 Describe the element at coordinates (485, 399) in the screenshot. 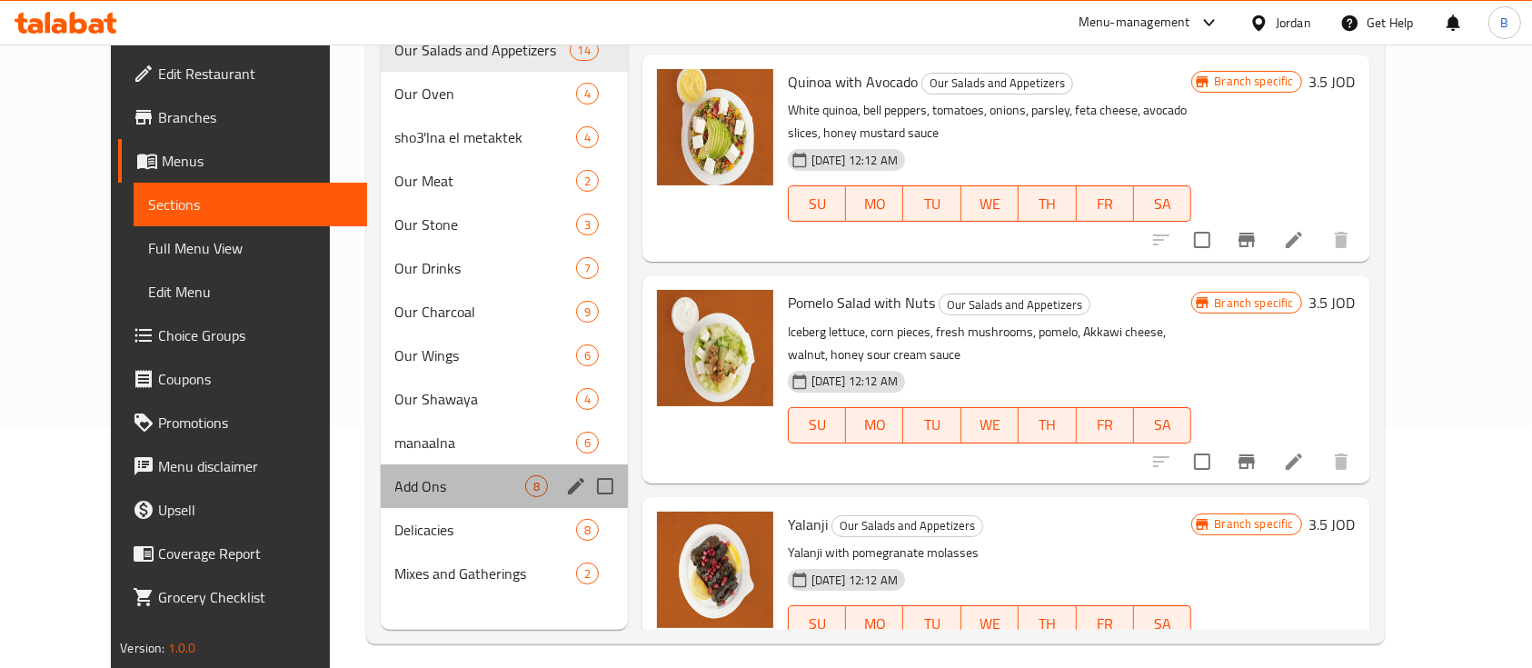

I see `div: Our Shawaya` at that location.